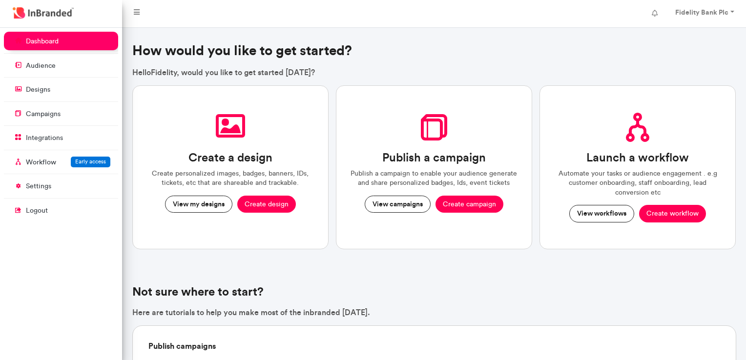 This screenshot has width=746, height=360. I want to click on span: Early access, so click(90, 162).